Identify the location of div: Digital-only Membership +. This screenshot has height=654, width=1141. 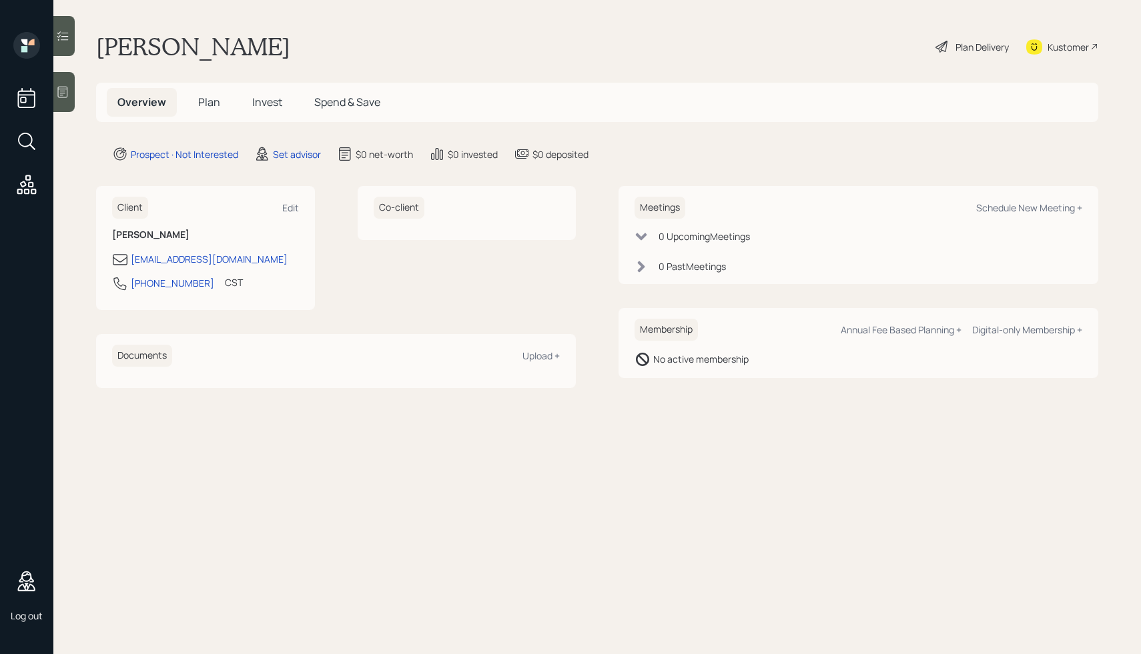
(1027, 329).